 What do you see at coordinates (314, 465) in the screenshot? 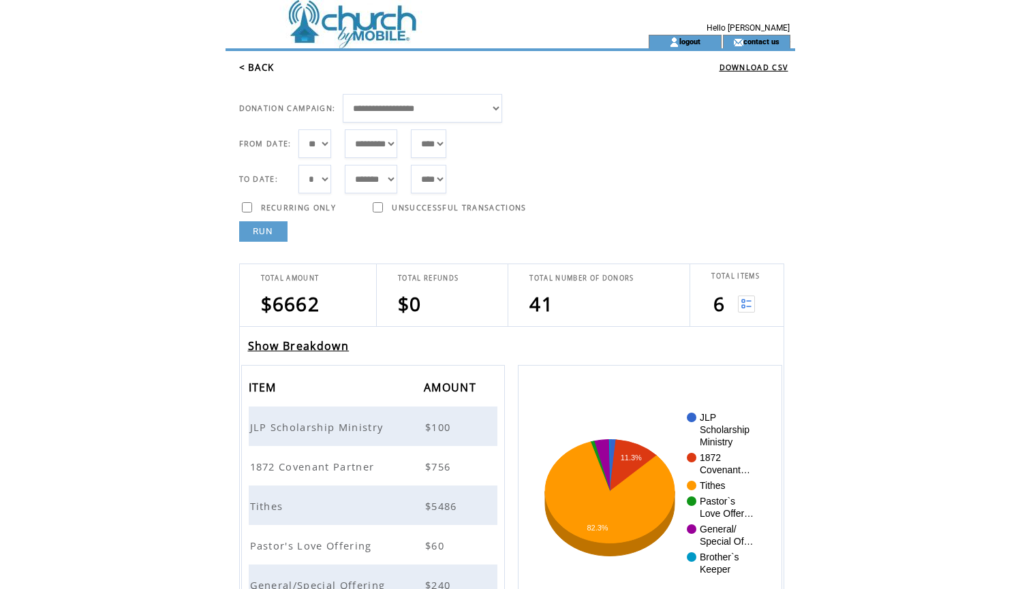
I see `a: 1872 Covenant Partner` at bounding box center [314, 465].